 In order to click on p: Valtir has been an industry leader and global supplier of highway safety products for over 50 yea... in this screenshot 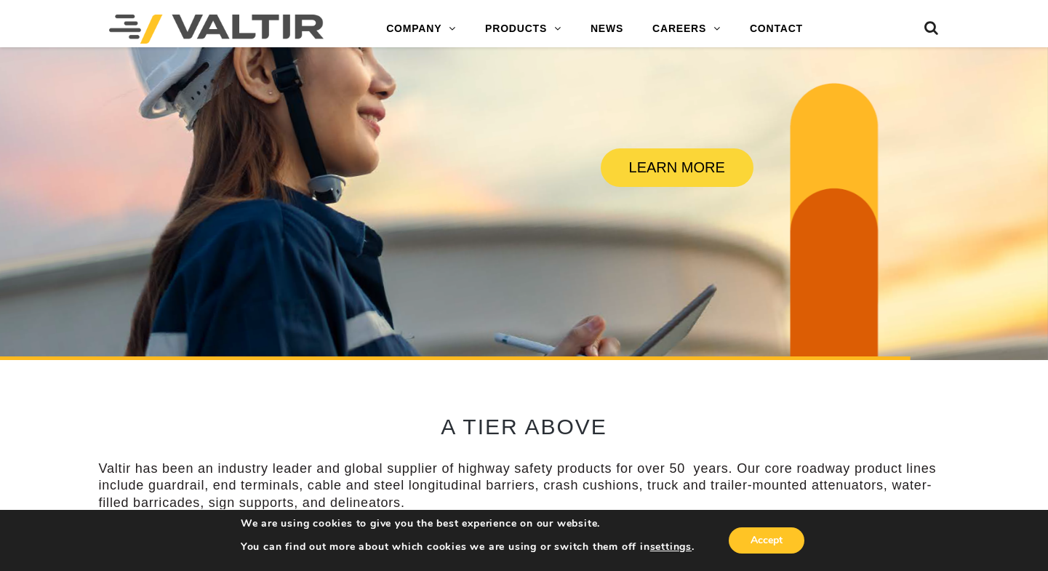, I will do `click(524, 486)`.